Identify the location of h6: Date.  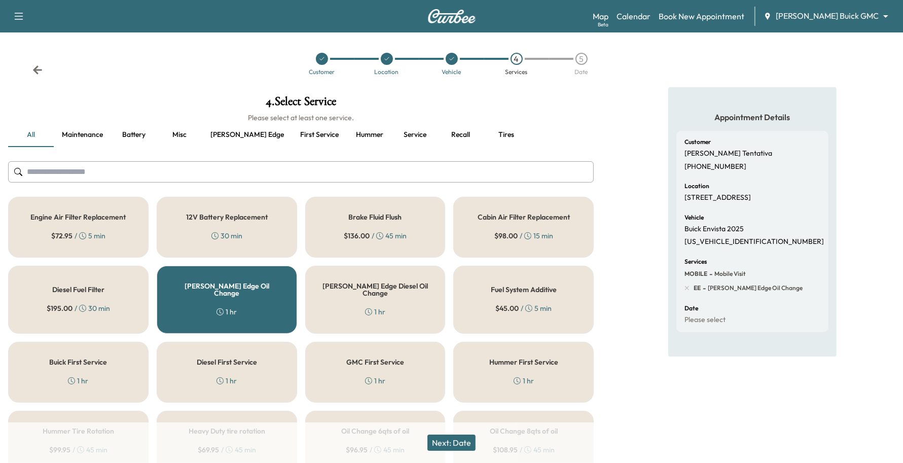
(691, 308).